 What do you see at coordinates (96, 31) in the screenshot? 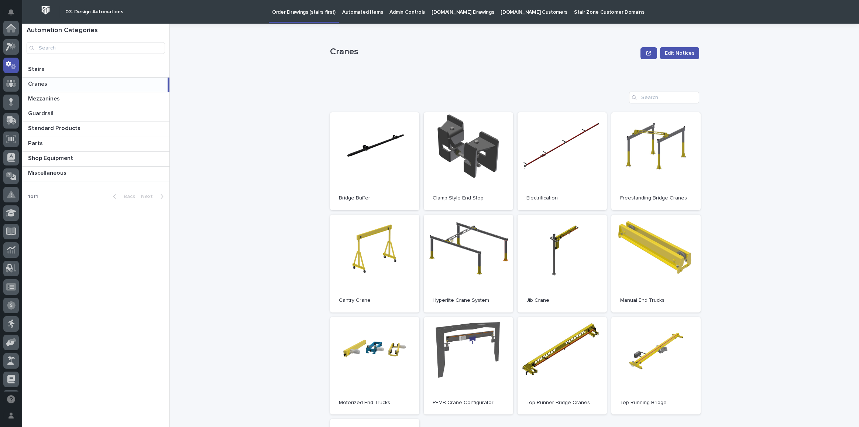
I see `h1: Automation Categories` at bounding box center [96, 31].